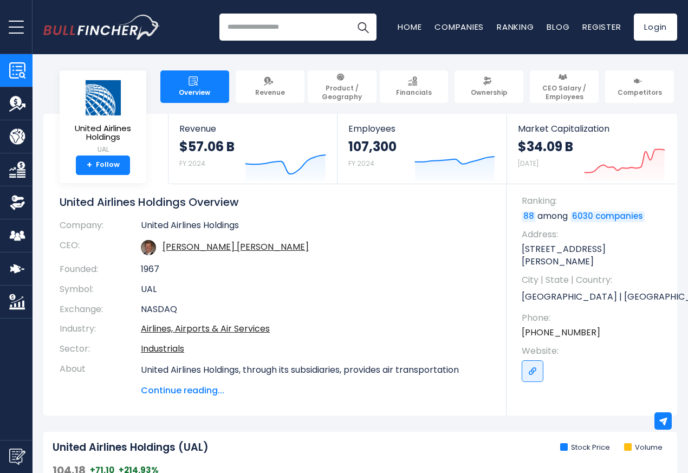 This screenshot has height=473, width=688. What do you see at coordinates (100, 269) in the screenshot?
I see `th: Founded:` at bounding box center [100, 269].